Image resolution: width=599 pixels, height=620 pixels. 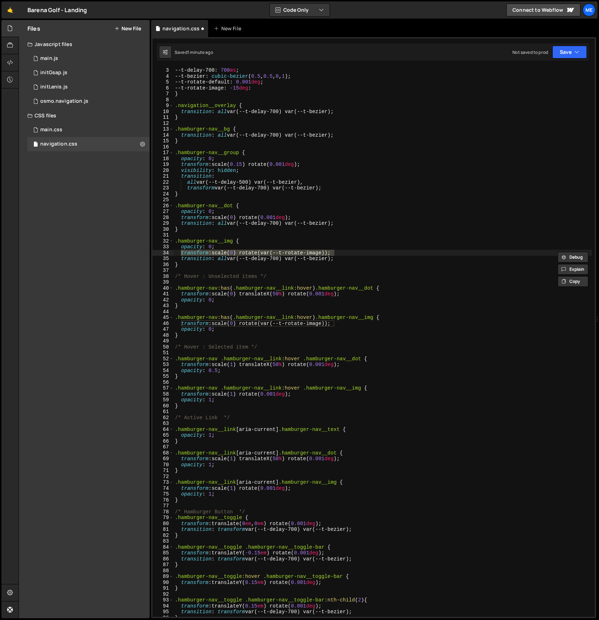 What do you see at coordinates (163, 553) in the screenshot?
I see `div: 85` at bounding box center [163, 553].